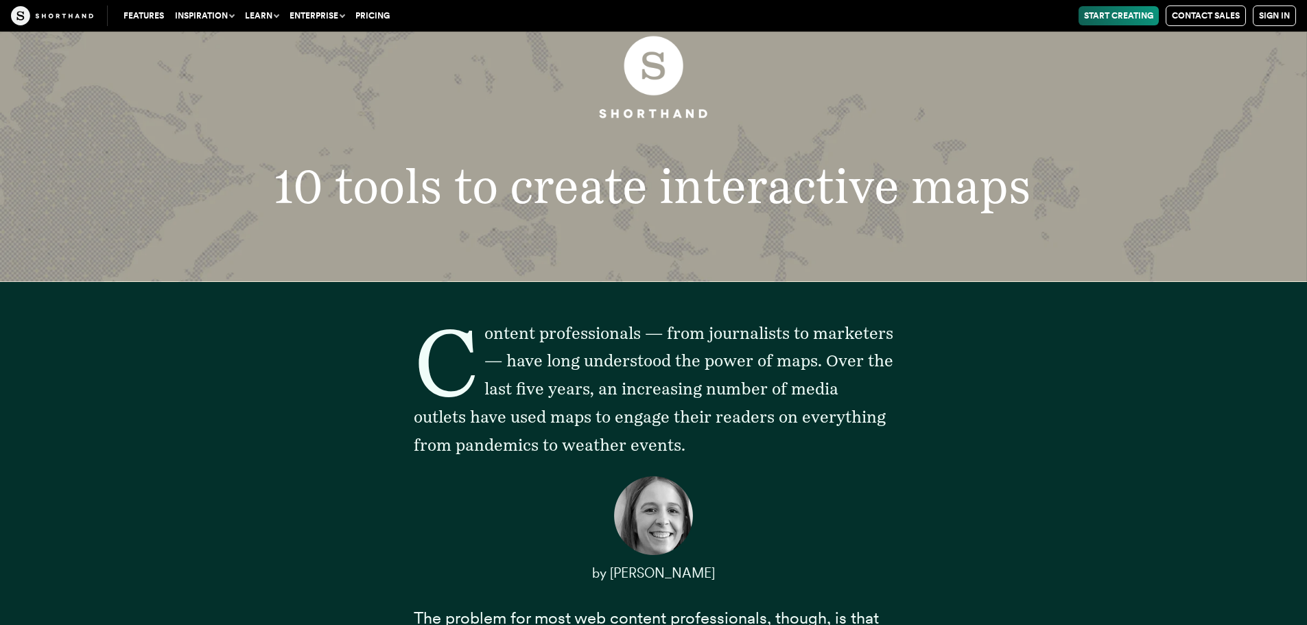 The image size is (1307, 625). Describe the element at coordinates (653, 389) in the screenshot. I see `span: Content professionals — from journalists to marketers — have long understood the power of maps. O...` at that location.